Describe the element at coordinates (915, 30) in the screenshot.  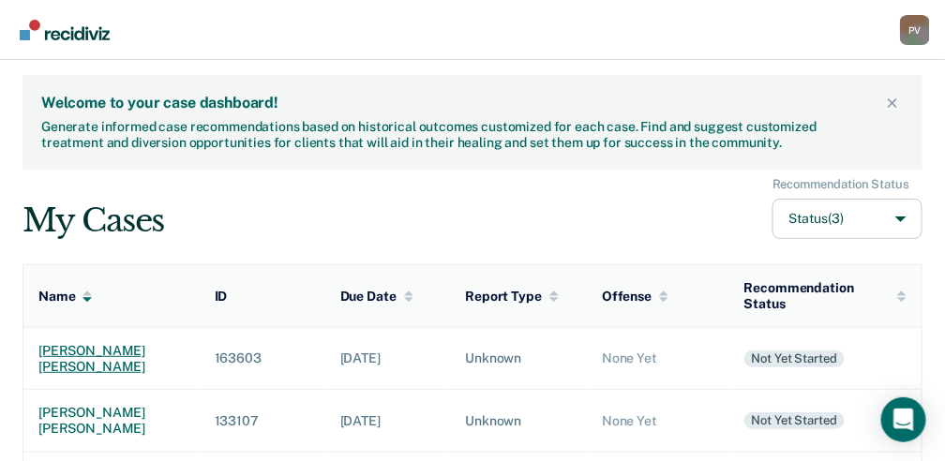
I see `button: Profile dropdown button` at that location.